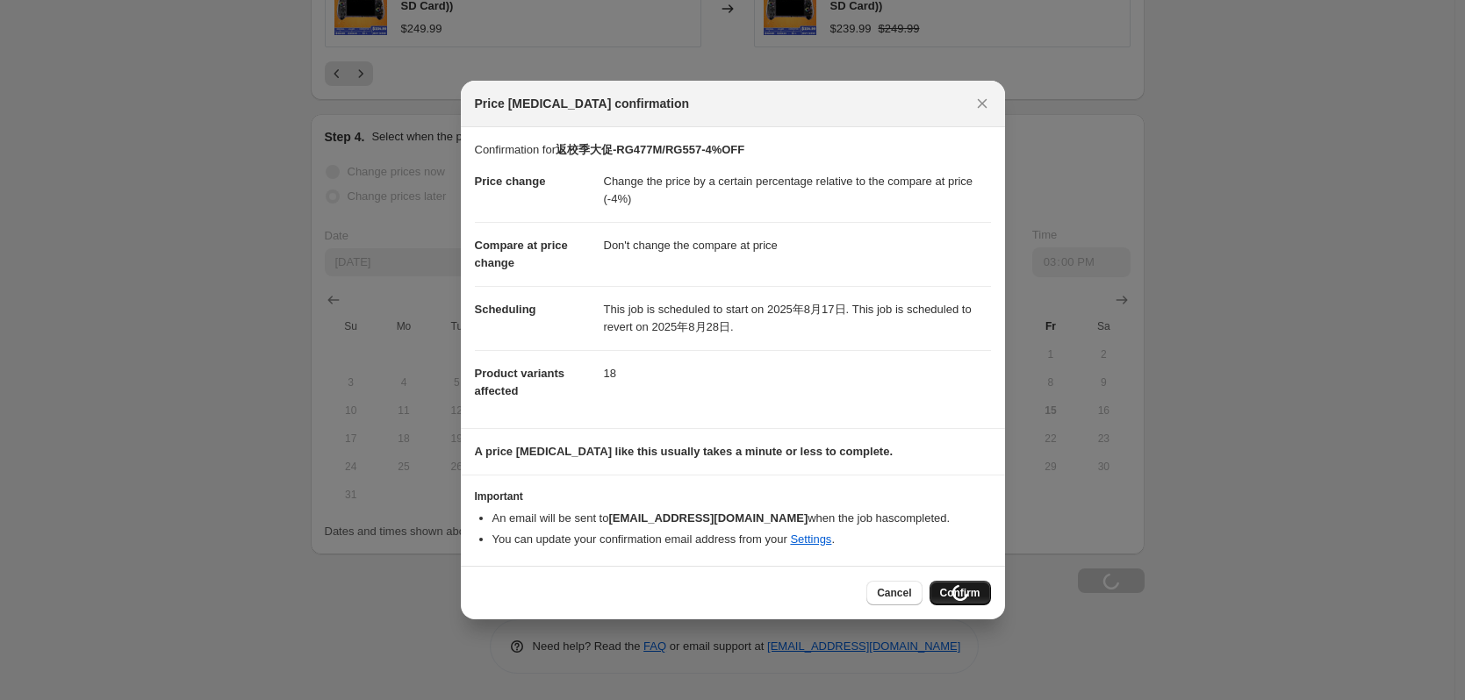  What do you see at coordinates (797, 373) in the screenshot?
I see `dd: 18` at bounding box center [797, 373].